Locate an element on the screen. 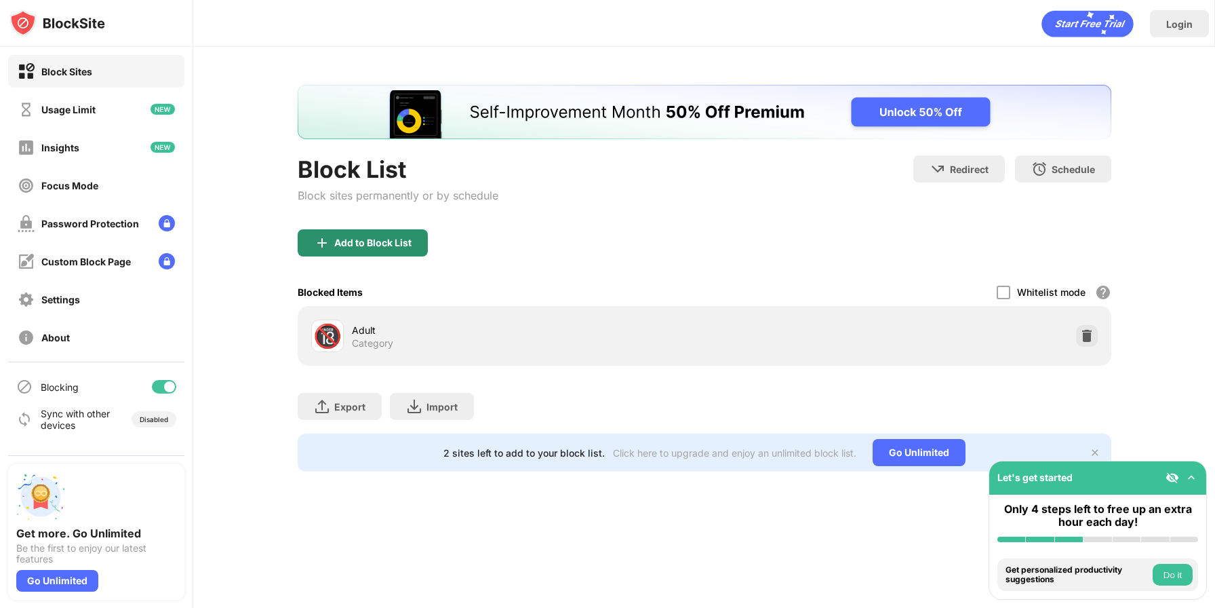 Image resolution: width=1215 pixels, height=608 pixels. div: Add to Block List is located at coordinates (373, 243).